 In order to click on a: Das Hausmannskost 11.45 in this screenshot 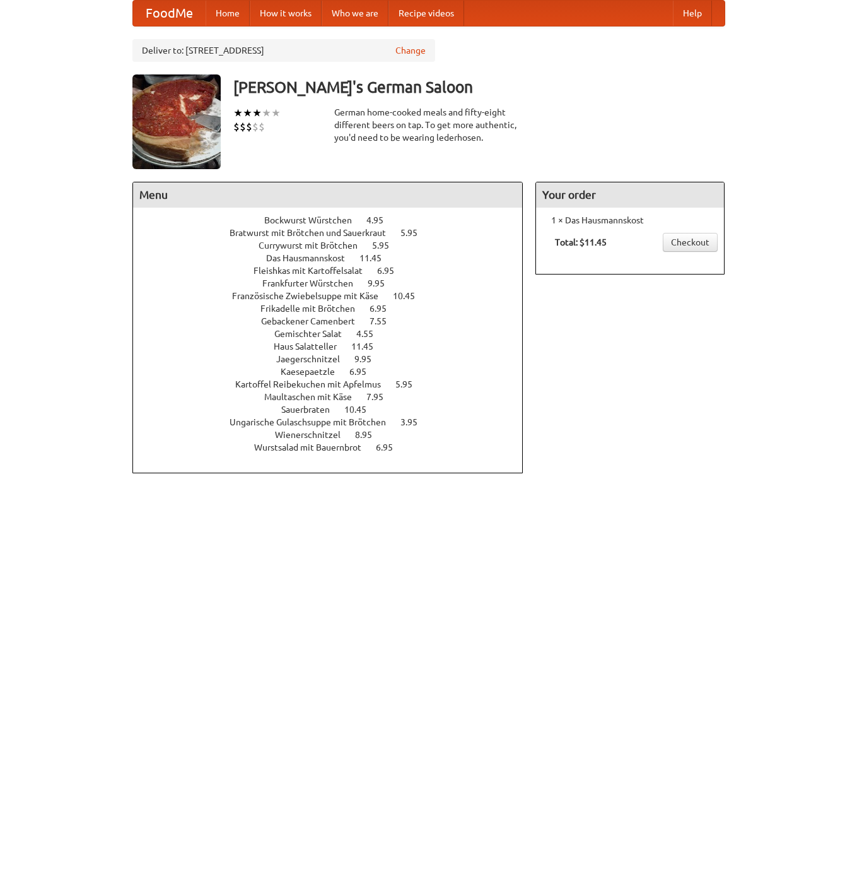, I will do `click(336, 258)`.